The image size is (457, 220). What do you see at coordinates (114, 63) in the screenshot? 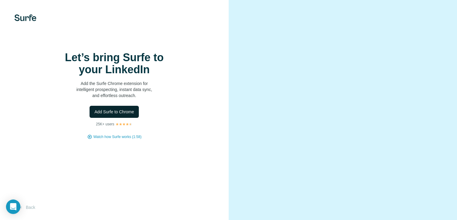
I see `h1: Let’s bring Surfe to your LinkedIn` at bounding box center [114, 63].